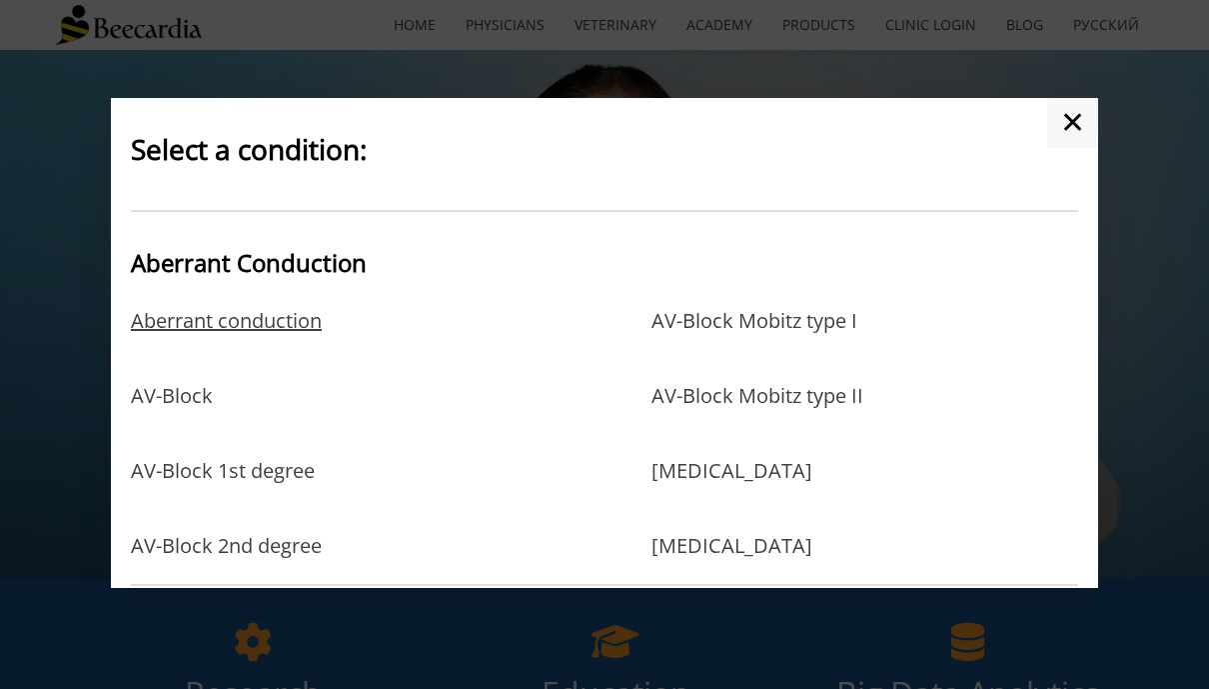  What do you see at coordinates (758, 416) in the screenshot?
I see `a: AV-Block Mobitz type II` at bounding box center [758, 416].